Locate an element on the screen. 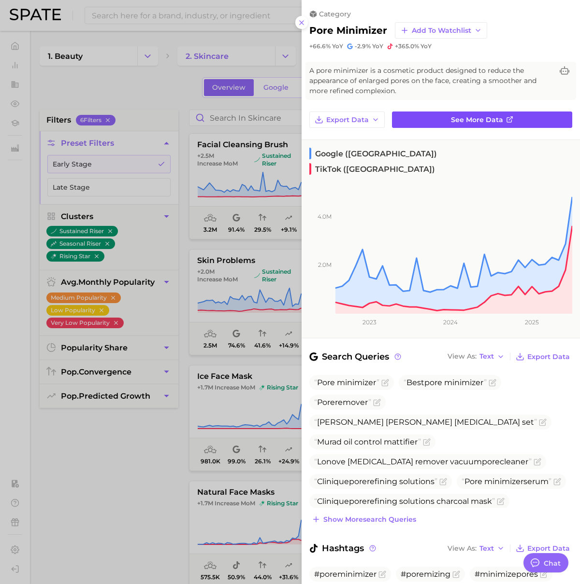  span: #poreminimizer is located at coordinates (345, 574).